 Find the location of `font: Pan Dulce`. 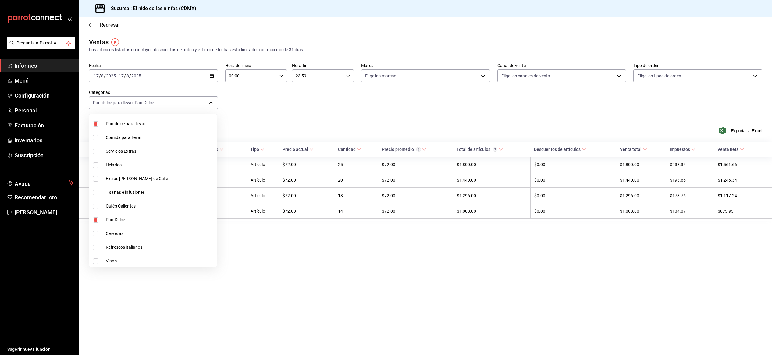

font: Pan Dulce is located at coordinates (115, 220).